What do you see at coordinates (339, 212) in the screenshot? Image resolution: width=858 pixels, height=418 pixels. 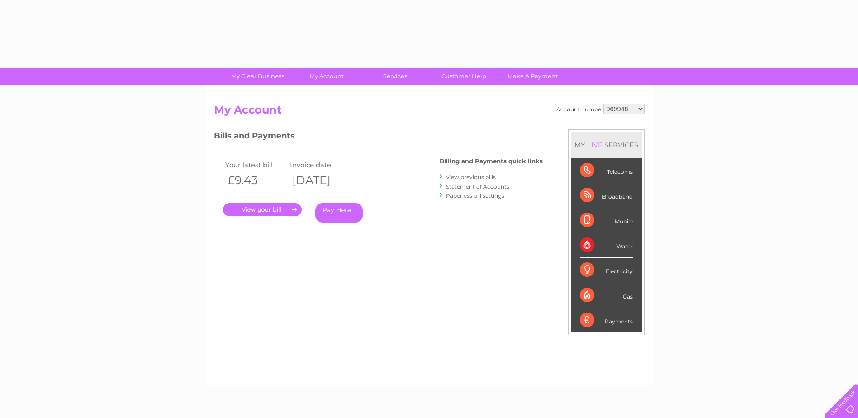 I see `a: Pay Here` at bounding box center [339, 212].